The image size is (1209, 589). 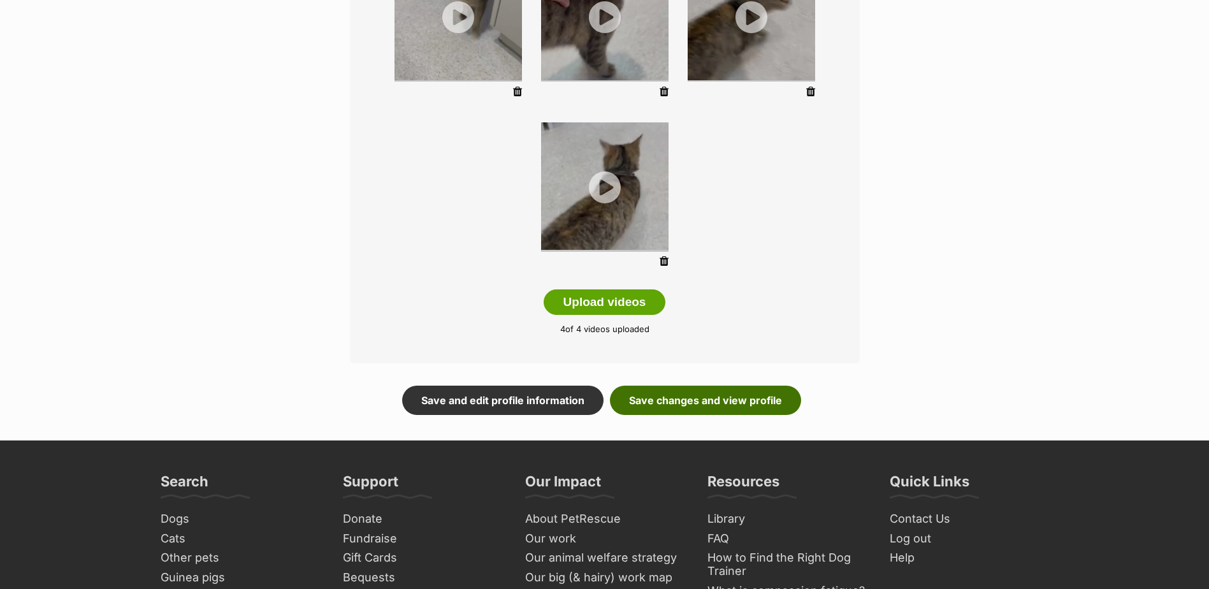 What do you see at coordinates (240, 538) in the screenshot?
I see `a: Cats` at bounding box center [240, 538].